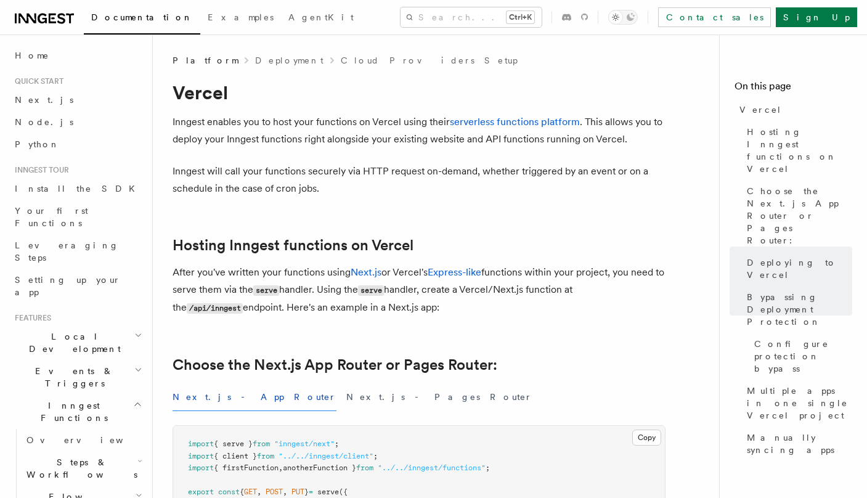  I want to click on p: After you've written your functions using or Vercel's functions within your project, you need to ..., so click(419, 290).